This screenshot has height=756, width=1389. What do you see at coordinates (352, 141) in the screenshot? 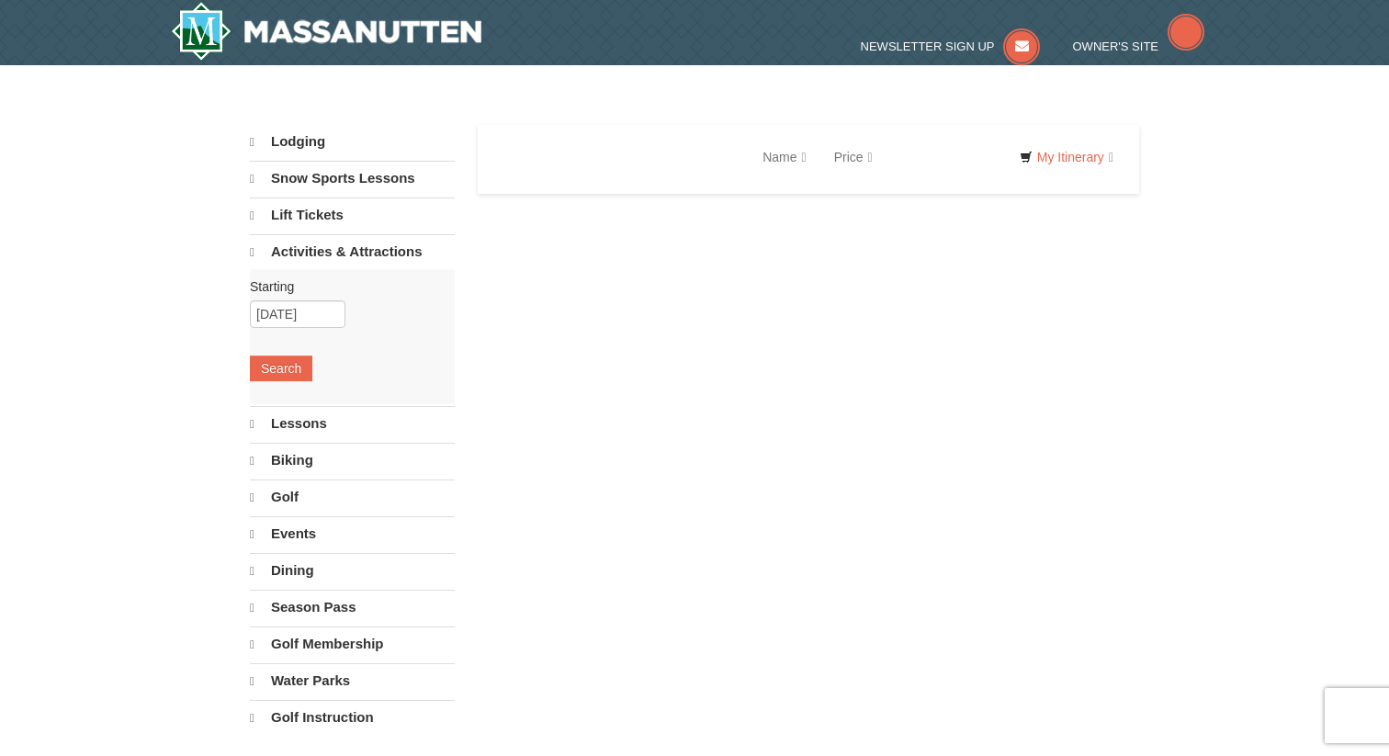
I see `a: Lodging` at bounding box center [352, 141].